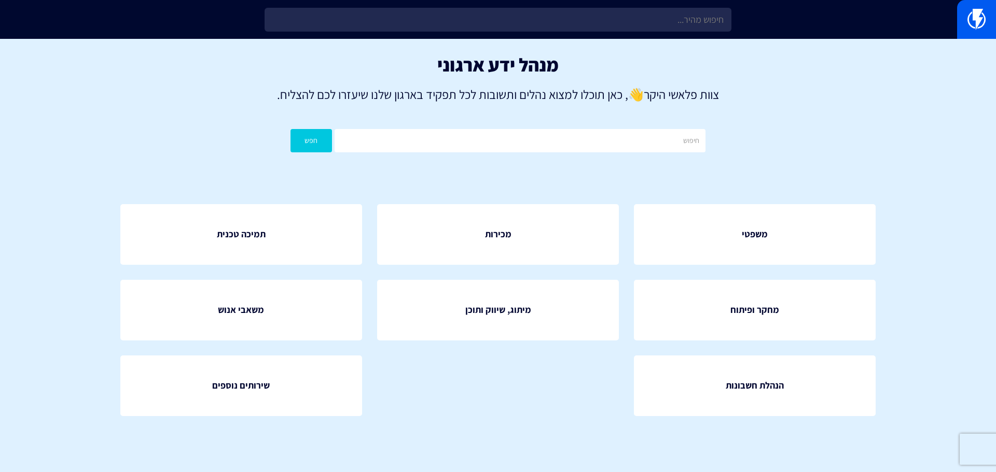 The width and height of the screenshot is (996, 472). Describe the element at coordinates (498, 310) in the screenshot. I see `a: מיתוג, שיווק ותוכן` at that location.